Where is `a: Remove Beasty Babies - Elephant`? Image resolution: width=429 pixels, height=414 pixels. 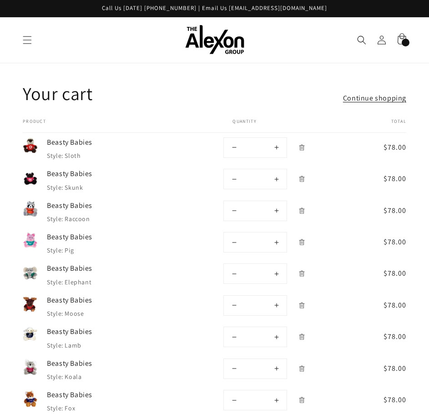
a: Remove Beasty Babies - Elephant is located at coordinates (301, 273).